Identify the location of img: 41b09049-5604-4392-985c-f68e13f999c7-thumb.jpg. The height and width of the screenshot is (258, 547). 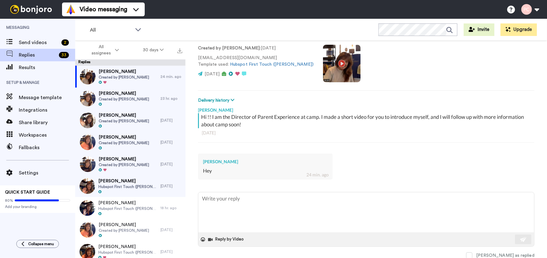
(88, 77).